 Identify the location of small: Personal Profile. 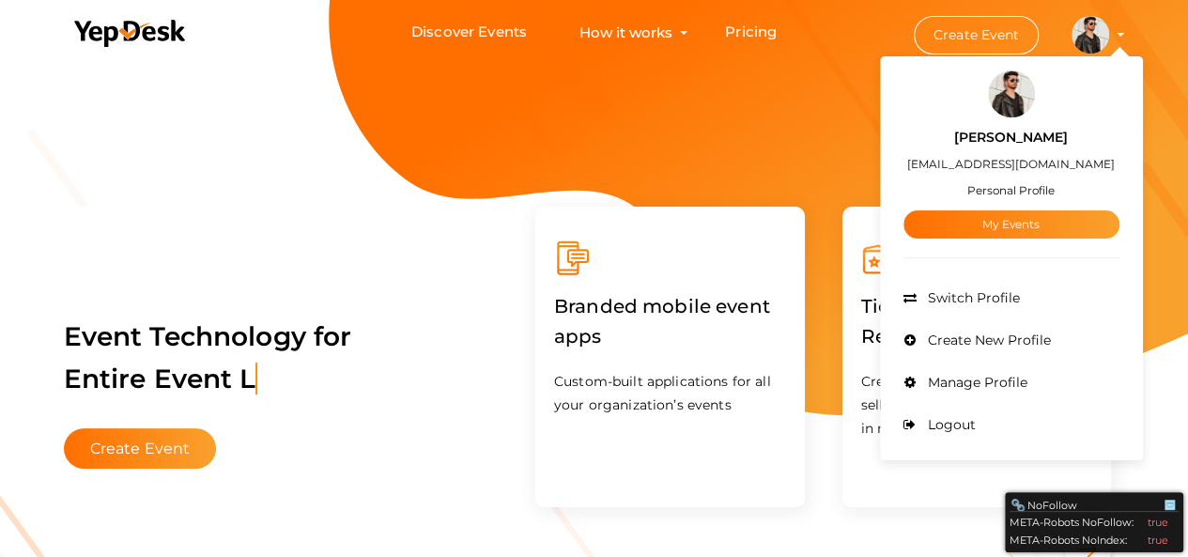
(1010, 190).